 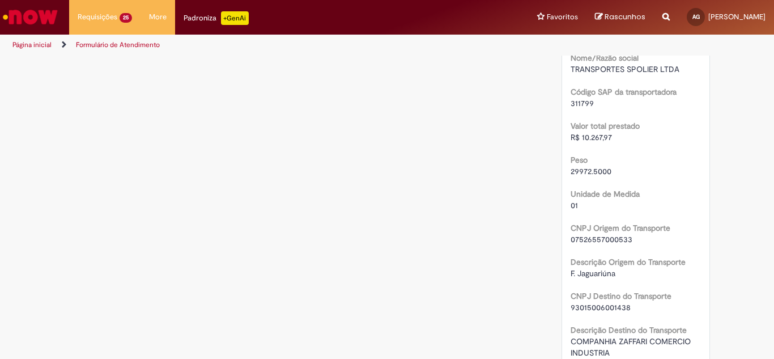 I want to click on span: R$ 10.267,97, so click(x=591, y=137).